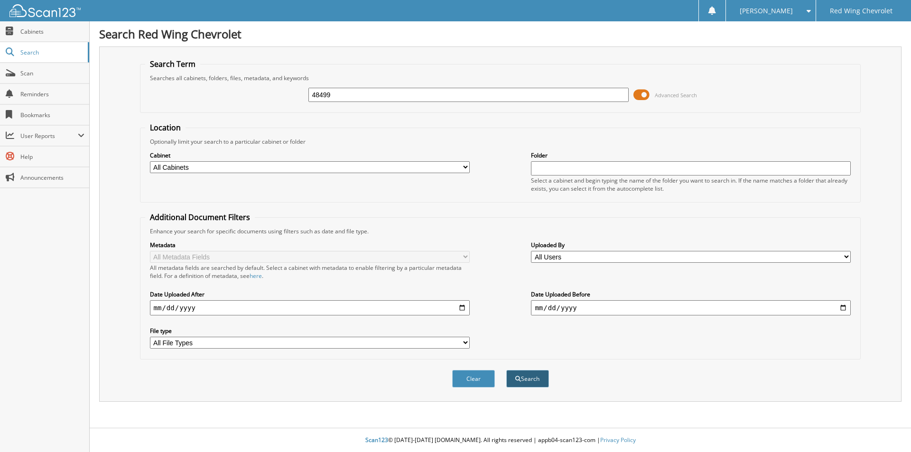  Describe the element at coordinates (310, 308) in the screenshot. I see `input: start` at that location.